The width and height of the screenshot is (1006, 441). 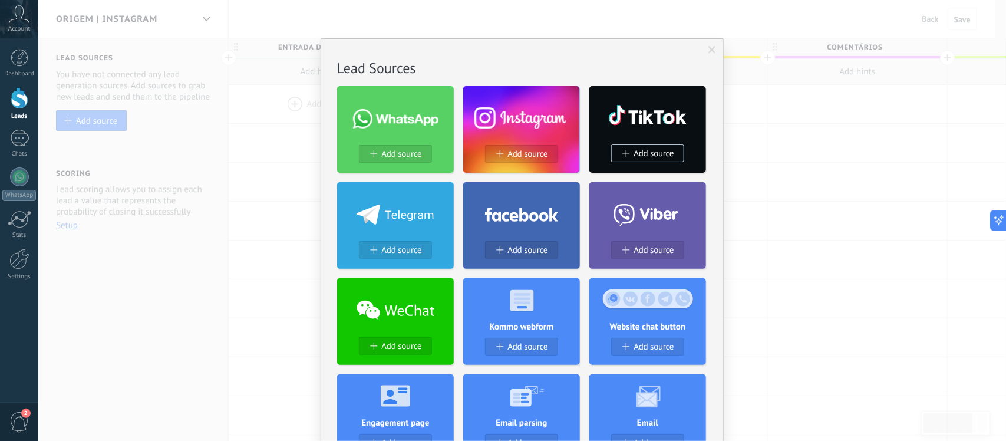 I want to click on h4: Email parsing, so click(x=521, y=422).